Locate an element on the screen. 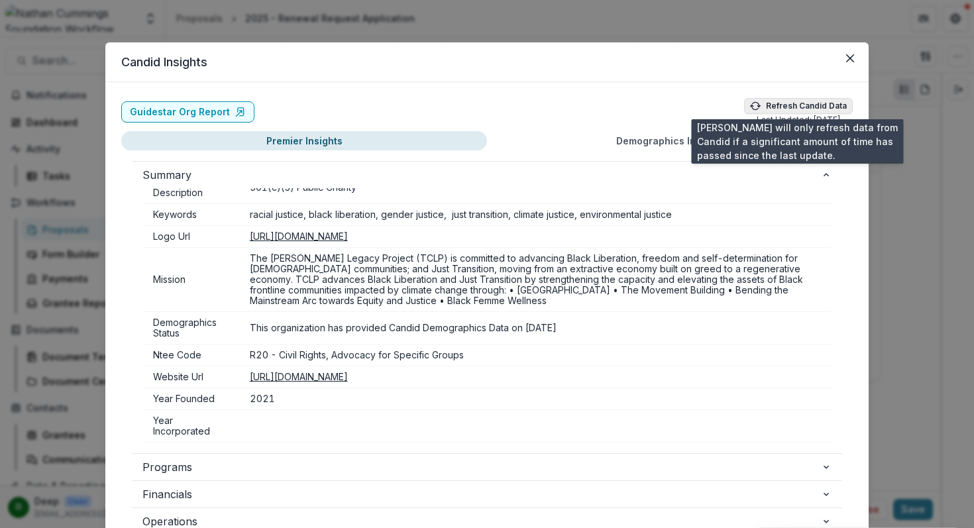 The width and height of the screenshot is (974, 528). td: Website Url is located at coordinates (191, 377).